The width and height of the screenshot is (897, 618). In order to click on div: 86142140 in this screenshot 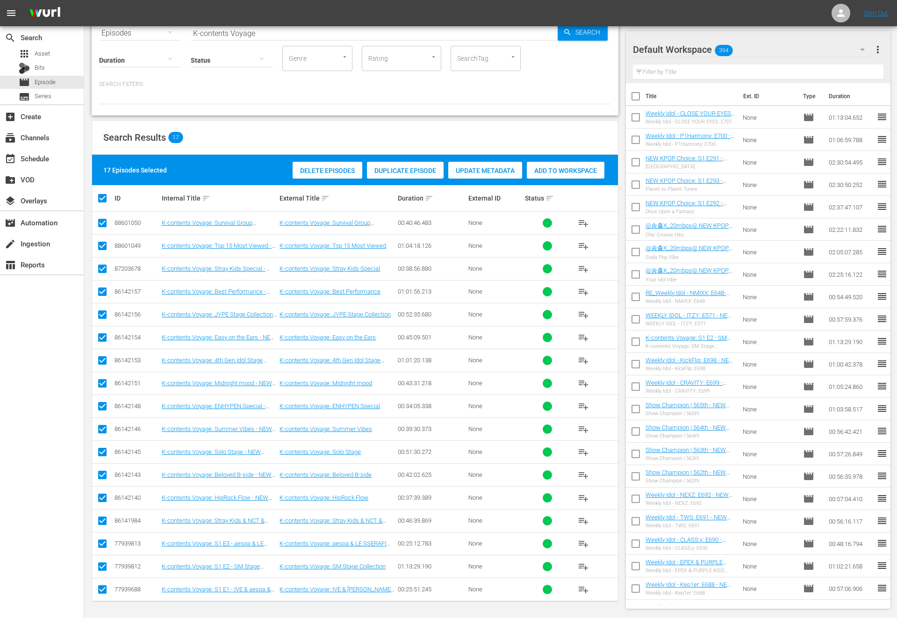, I will do `click(137, 497)`.